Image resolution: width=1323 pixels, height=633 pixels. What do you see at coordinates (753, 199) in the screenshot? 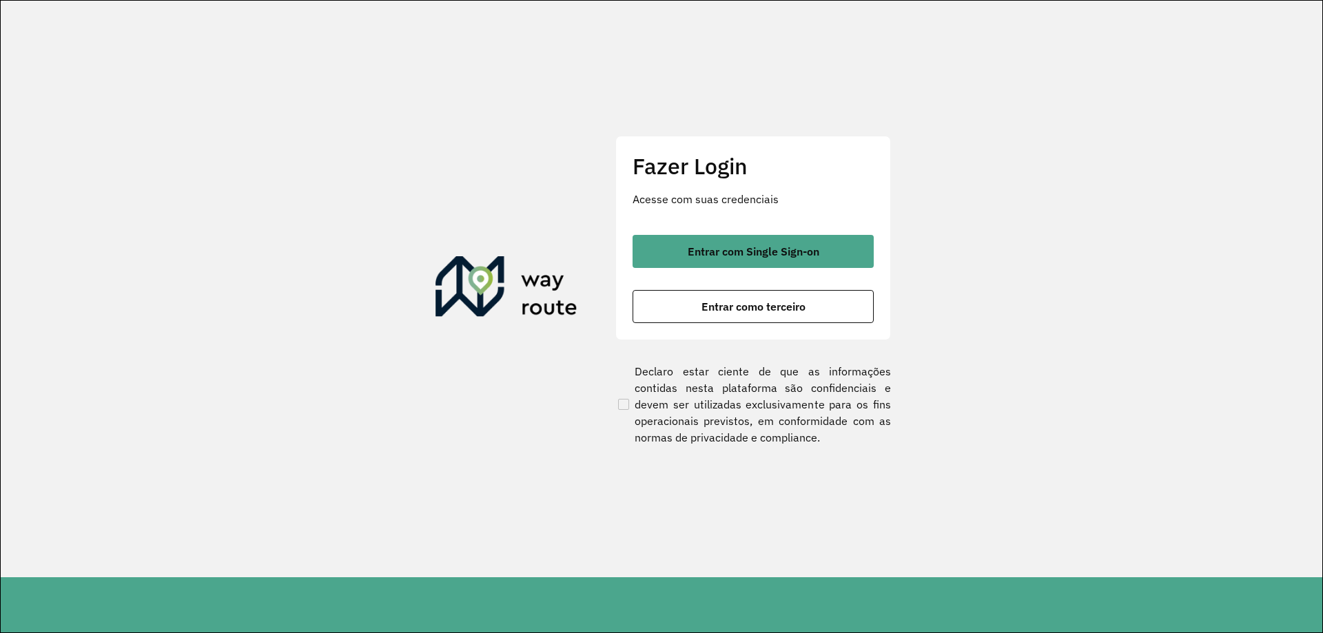
I see `p: Acesse com suas credenciais` at bounding box center [753, 199].